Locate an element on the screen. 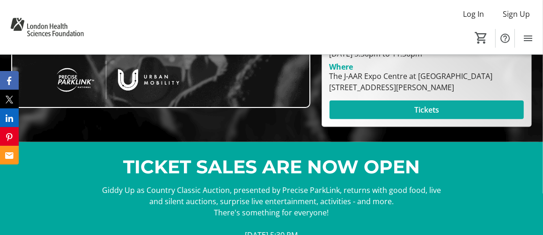 The width and height of the screenshot is (543, 235). span: Giddy Up as Country Classic Auction, presented by Precise ParkLink, returns with good food, live ... is located at coordinates (271, 196).